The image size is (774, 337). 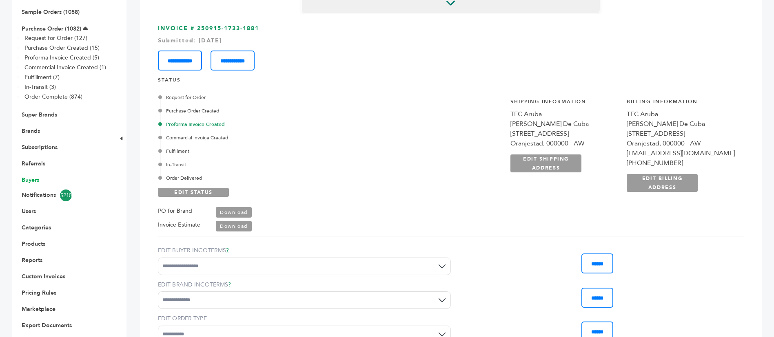 I want to click on a: Commercial Invoice Created (1), so click(x=65, y=67).